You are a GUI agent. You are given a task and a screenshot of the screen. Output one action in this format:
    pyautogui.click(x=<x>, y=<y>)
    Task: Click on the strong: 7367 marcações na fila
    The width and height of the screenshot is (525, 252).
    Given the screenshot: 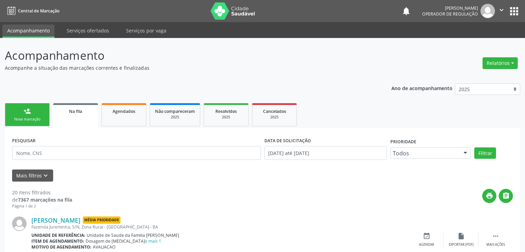 What is the action you would take?
    pyautogui.click(x=45, y=200)
    